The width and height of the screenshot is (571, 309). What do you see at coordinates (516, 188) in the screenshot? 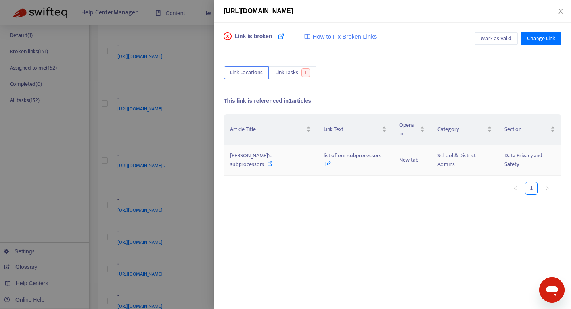
I see `li: Previous Page` at bounding box center [516, 188].